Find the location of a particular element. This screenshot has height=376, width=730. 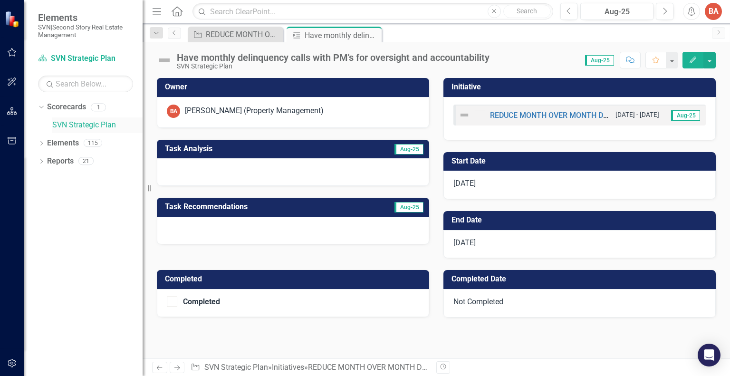

div: 1 is located at coordinates (98, 107).